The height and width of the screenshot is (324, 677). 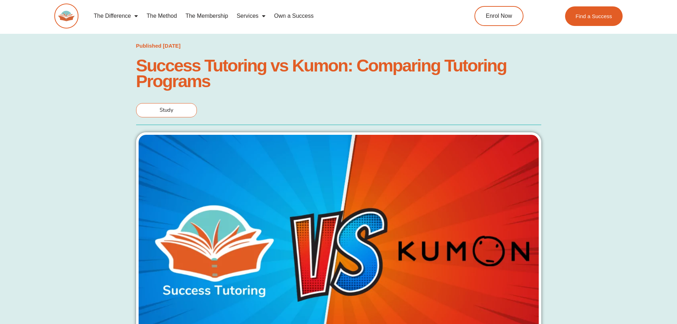 What do you see at coordinates (594, 16) in the screenshot?
I see `a: Find a Success` at bounding box center [594, 16].